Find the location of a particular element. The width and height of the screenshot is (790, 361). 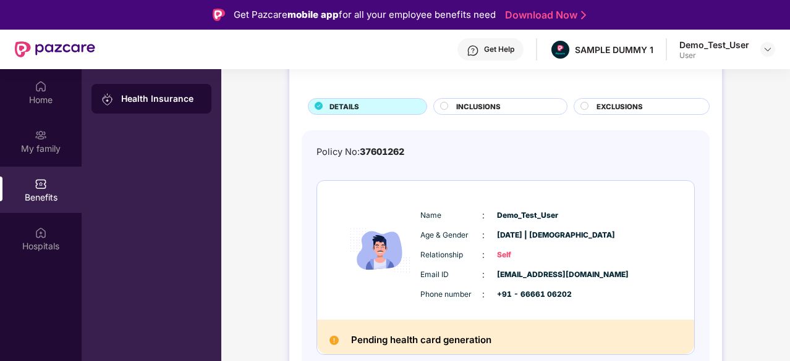

div: User is located at coordinates (714, 56).